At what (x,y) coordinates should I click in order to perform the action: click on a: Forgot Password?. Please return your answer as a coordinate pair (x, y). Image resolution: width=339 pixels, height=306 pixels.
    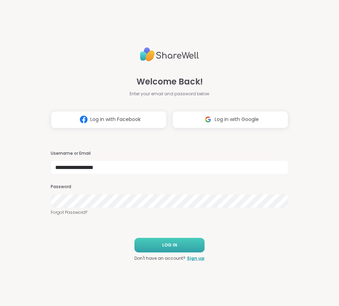
    Looking at the image, I should click on (169, 212).